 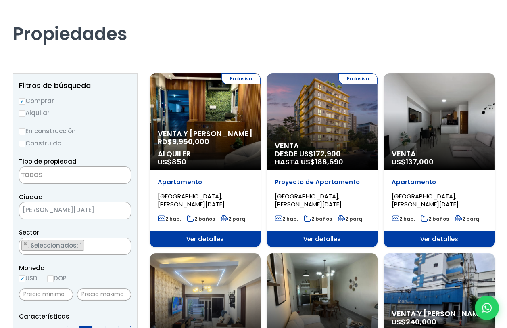 What do you see at coordinates (22, 144) in the screenshot?
I see `input: Construida` at bounding box center [22, 144].